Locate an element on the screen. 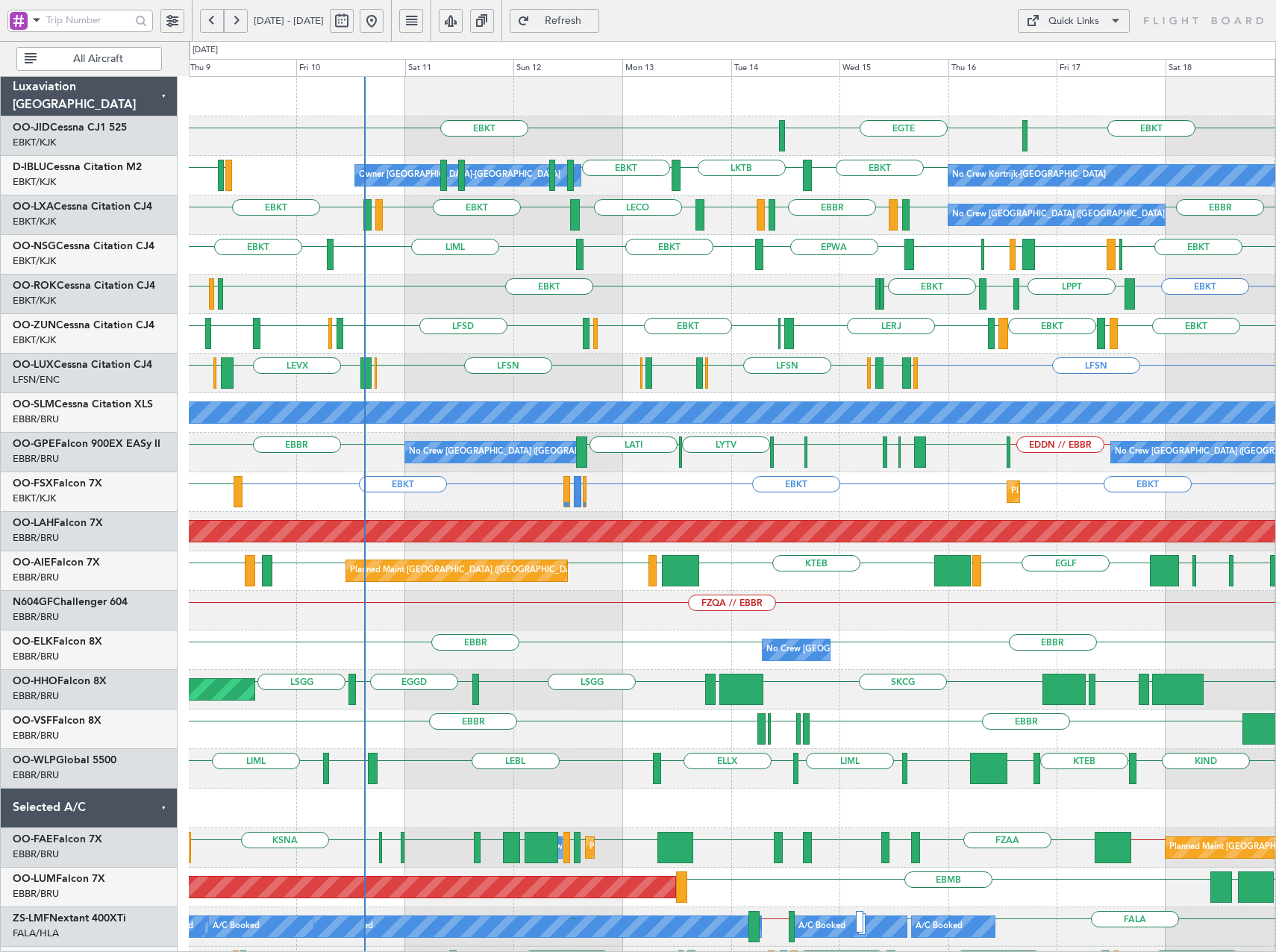 Image resolution: width=1276 pixels, height=952 pixels. span: OO-JID is located at coordinates (31, 128).